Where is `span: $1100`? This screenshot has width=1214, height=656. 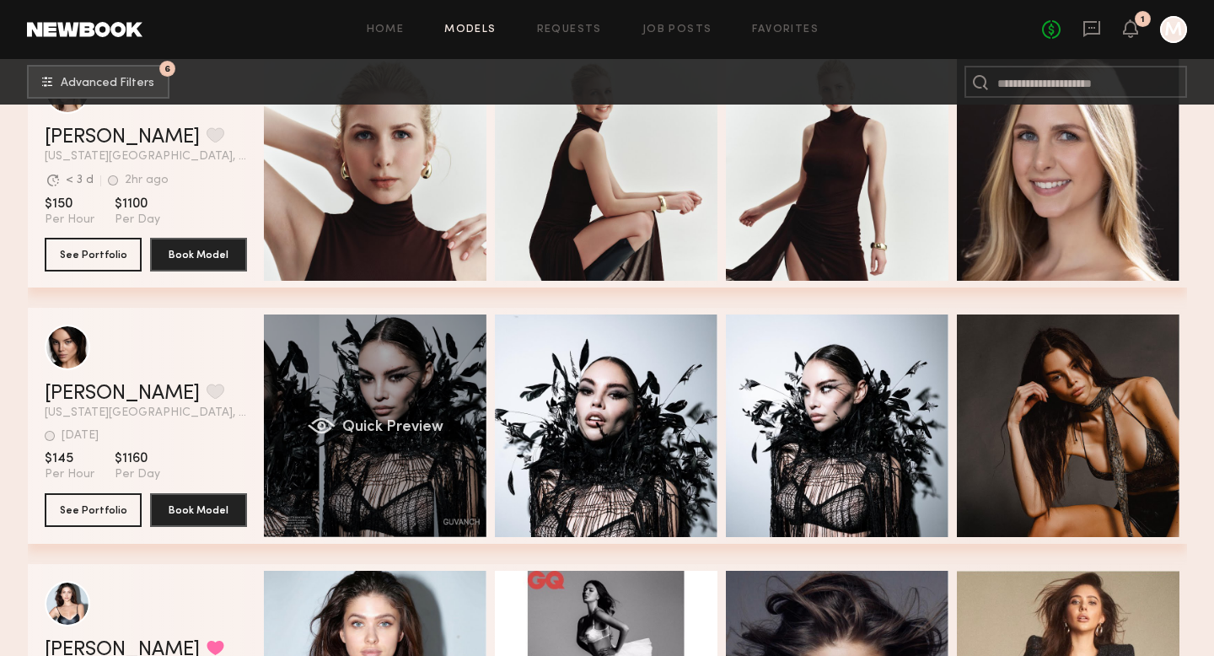
span: $1100 is located at coordinates (137, 204).